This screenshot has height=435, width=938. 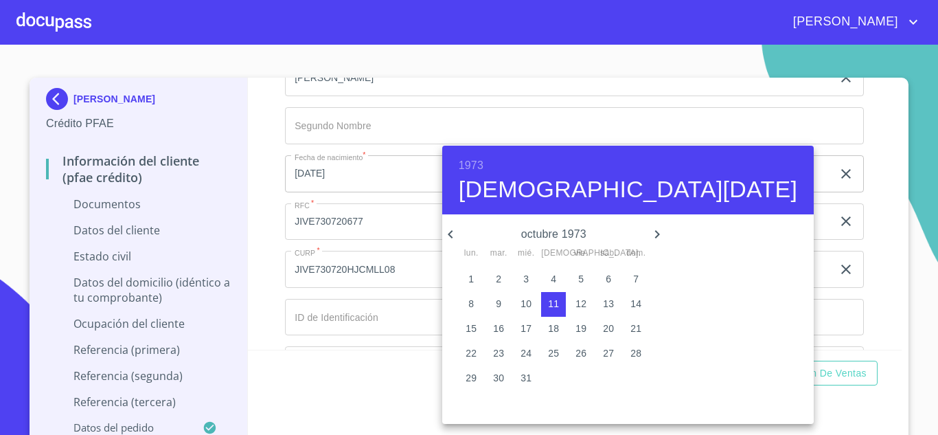 What do you see at coordinates (471, 328) in the screenshot?
I see `p: 15` at bounding box center [471, 328].